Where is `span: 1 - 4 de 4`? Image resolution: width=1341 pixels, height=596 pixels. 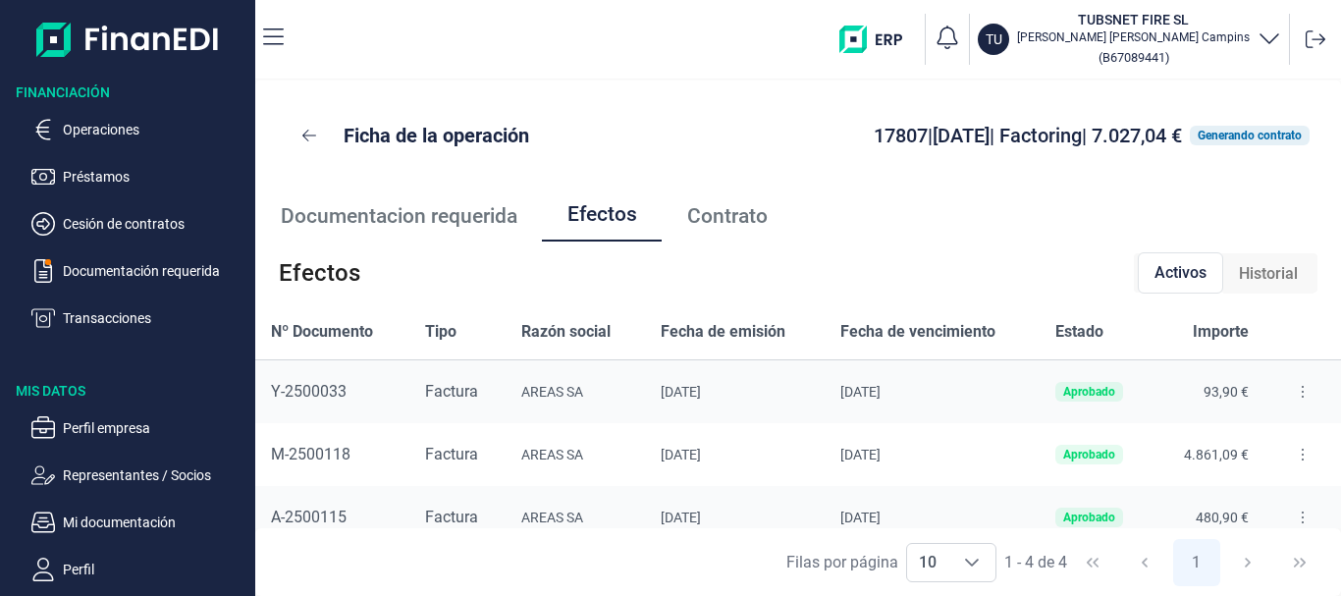
span: 1 - 4 de 4 is located at coordinates (1036, 563).